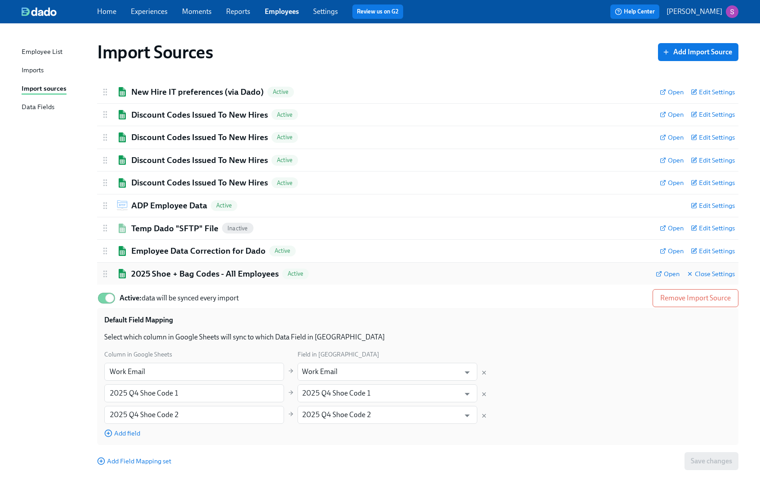 Image resolution: width=760 pixels, height=493 pixels. Describe the element at coordinates (417, 274) in the screenshot. I see `div: Google Sheets2025 Shoe + Bag Codes - All EmployeesActiveOpenClose Settings` at that location.